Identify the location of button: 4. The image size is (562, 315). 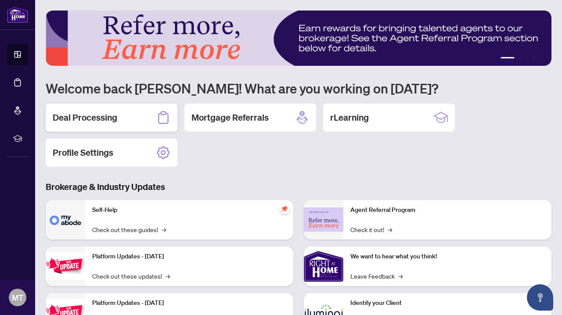
(534, 59).